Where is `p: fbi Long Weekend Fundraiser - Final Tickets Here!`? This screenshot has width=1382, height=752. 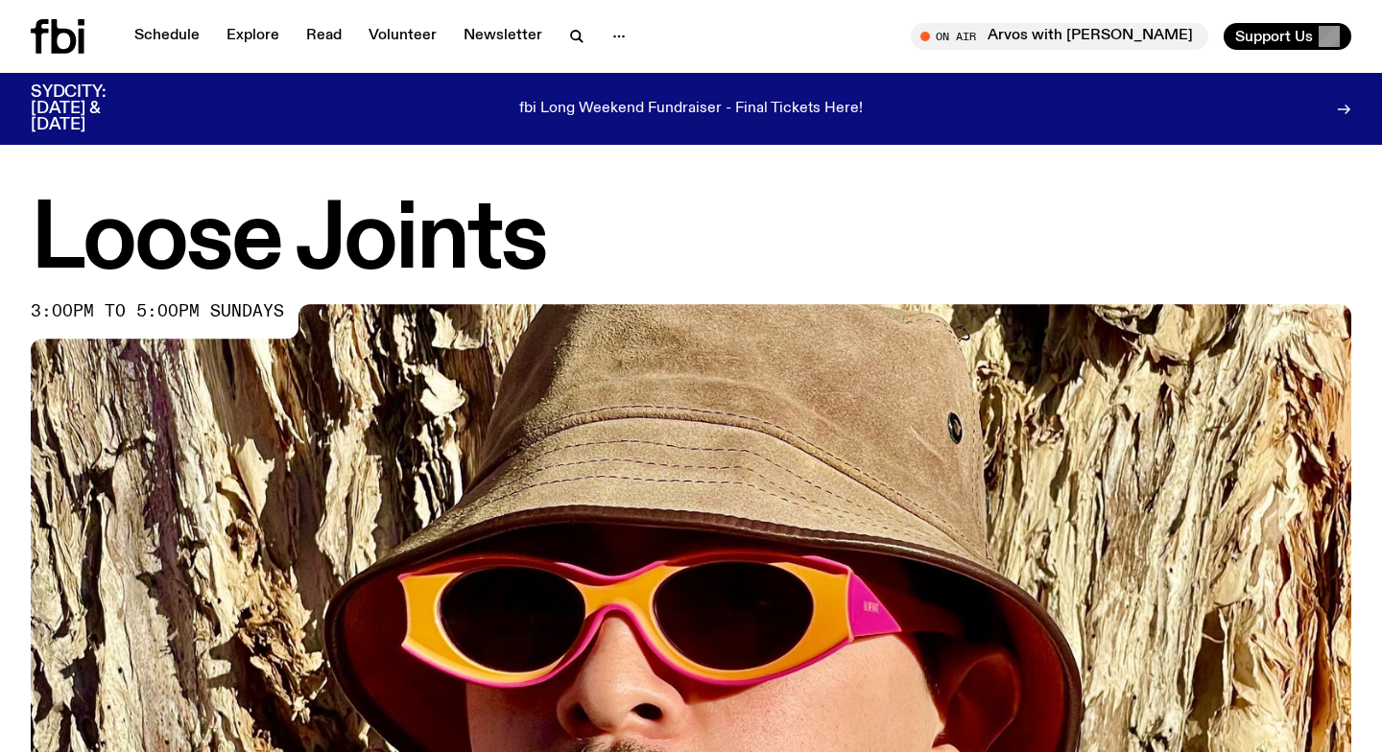
p: fbi Long Weekend Fundraiser - Final Tickets Here! is located at coordinates (691, 109).